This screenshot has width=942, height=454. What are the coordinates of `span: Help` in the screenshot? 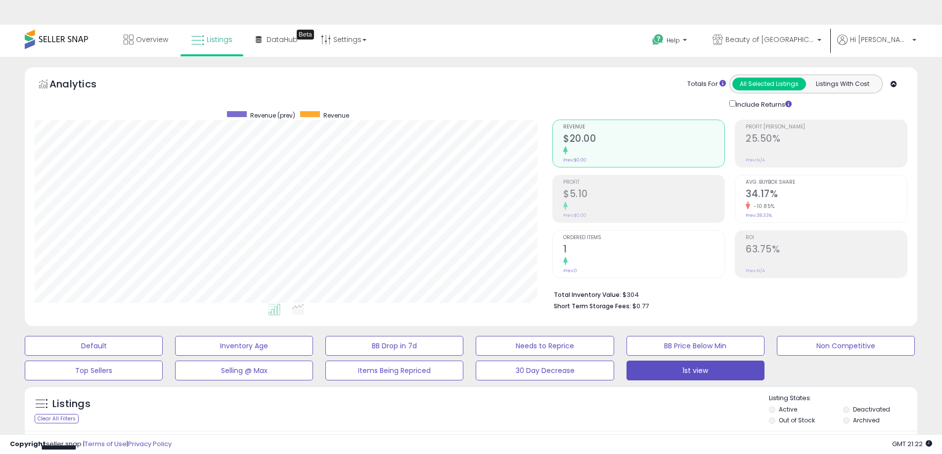 It's located at (673, 40).